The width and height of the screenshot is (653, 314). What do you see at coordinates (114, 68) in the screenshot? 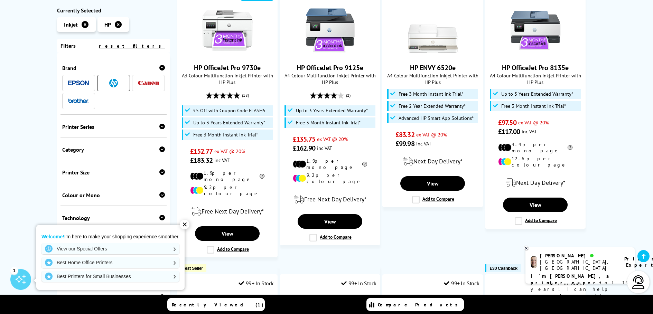
I see `div: Brand` at bounding box center [114, 68].